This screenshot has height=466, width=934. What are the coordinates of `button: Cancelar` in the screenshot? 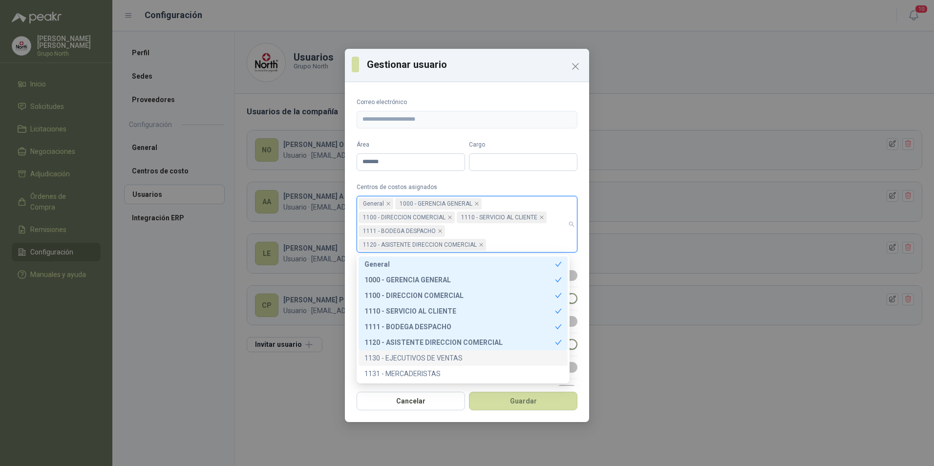 It's located at (411, 401).